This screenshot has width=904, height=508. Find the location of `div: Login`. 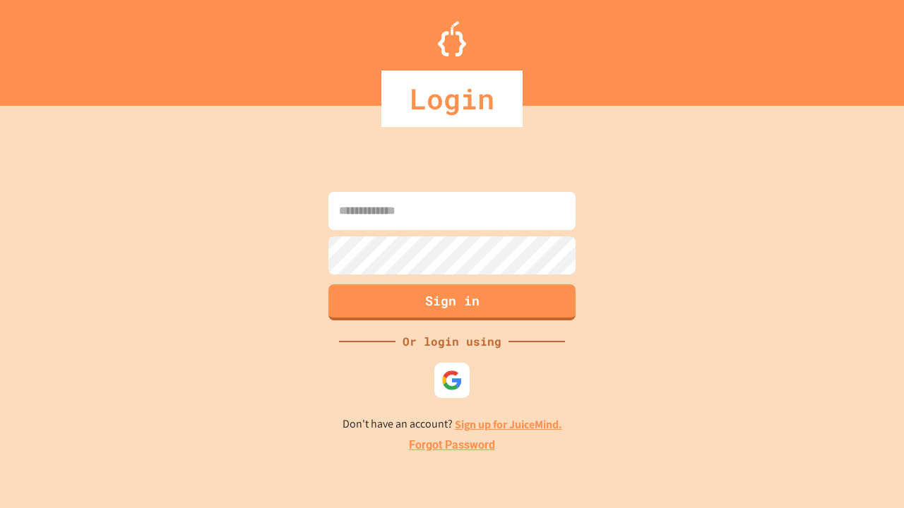

div: Login is located at coordinates (452, 99).